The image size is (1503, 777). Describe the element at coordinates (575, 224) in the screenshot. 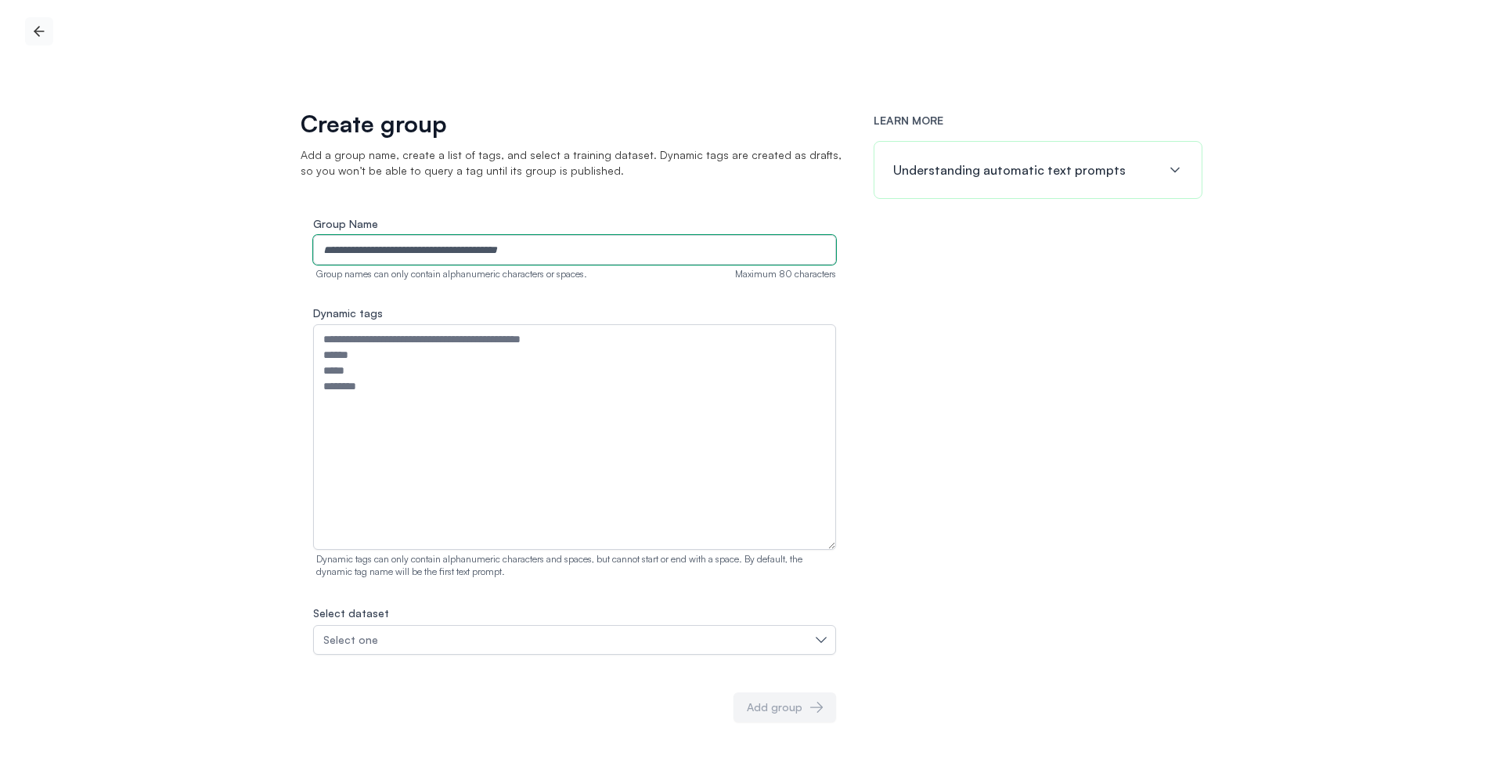

I see `label: Group Name` at that location.